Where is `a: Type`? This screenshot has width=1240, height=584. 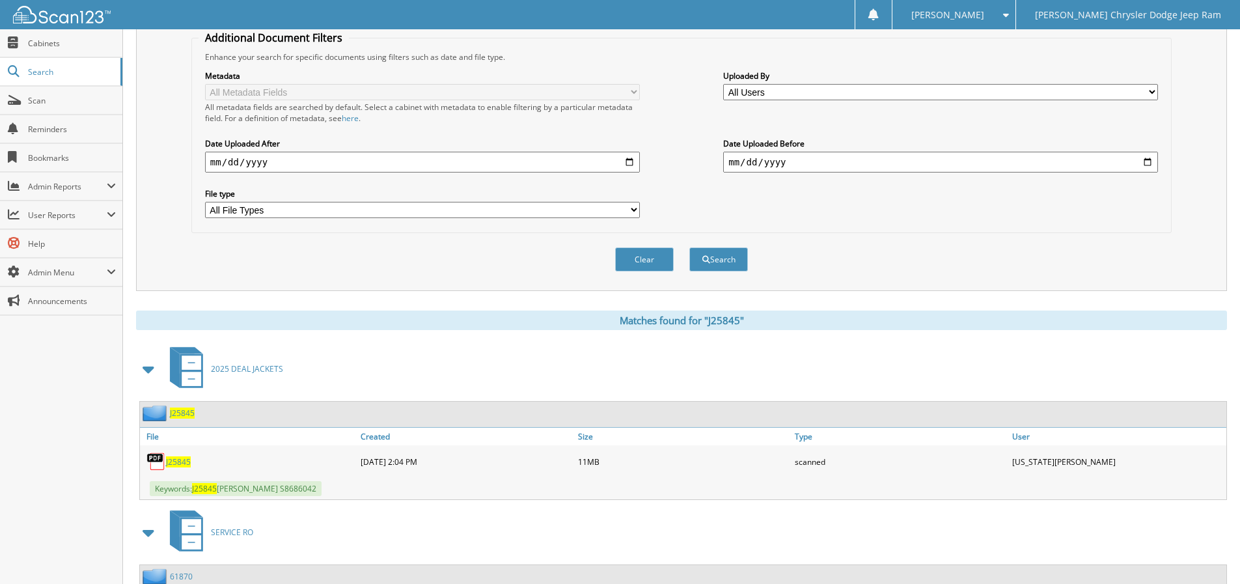 a: Type is located at coordinates (901, 436).